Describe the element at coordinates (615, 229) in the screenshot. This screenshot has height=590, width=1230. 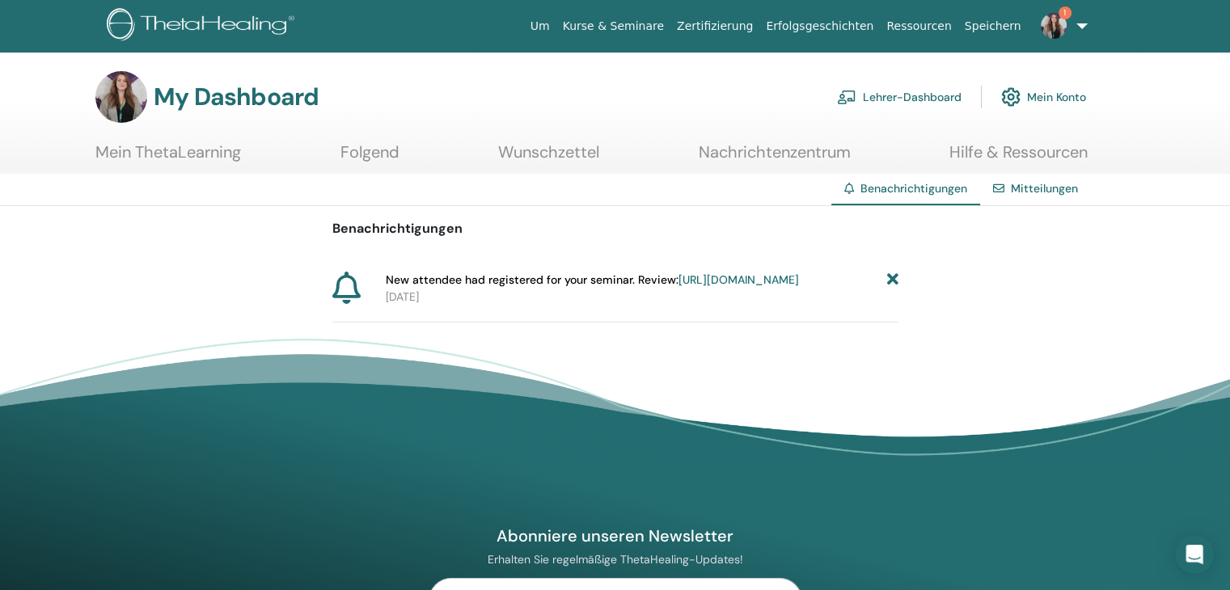
I see `p: Benachrichtigungen` at that location.